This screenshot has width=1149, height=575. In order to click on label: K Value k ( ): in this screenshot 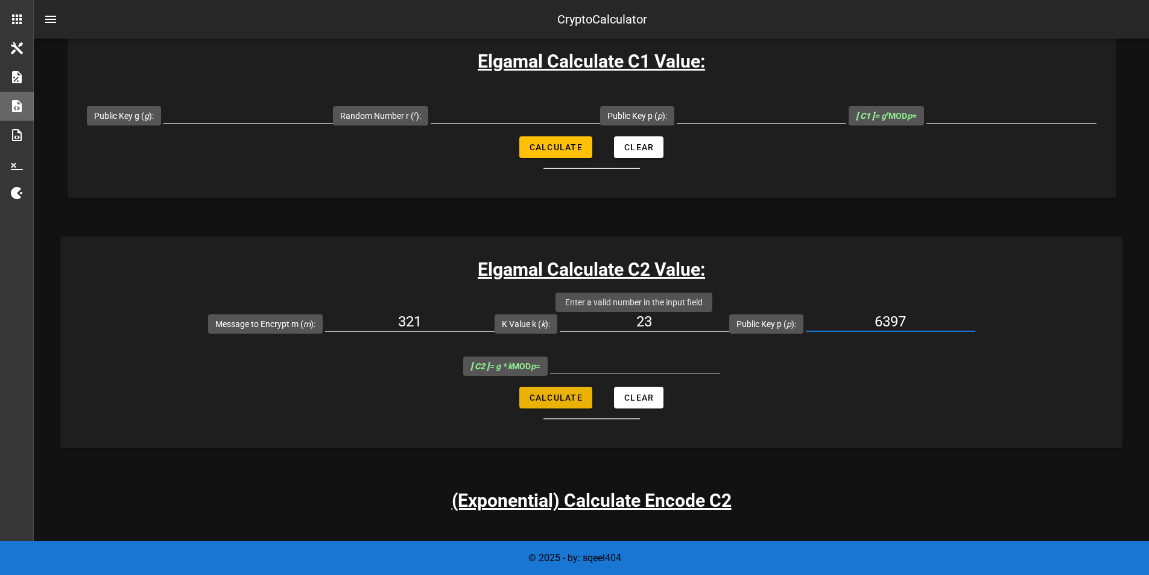, I will do `click(526, 324)`.